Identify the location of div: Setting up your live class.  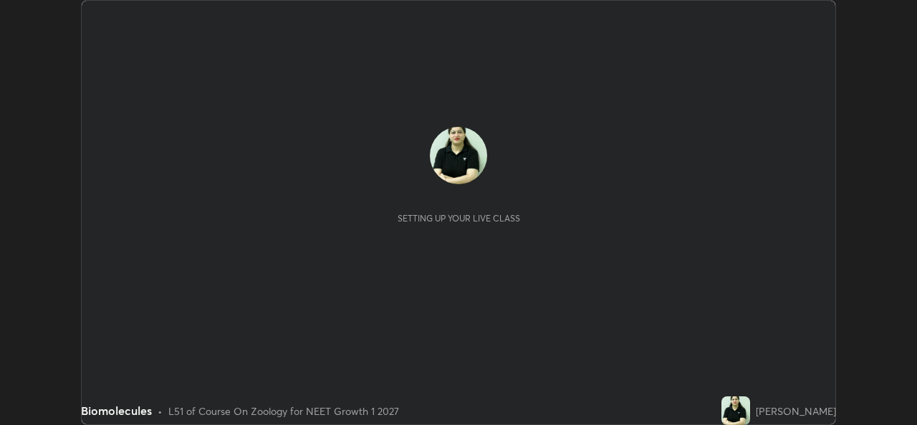
(459, 218).